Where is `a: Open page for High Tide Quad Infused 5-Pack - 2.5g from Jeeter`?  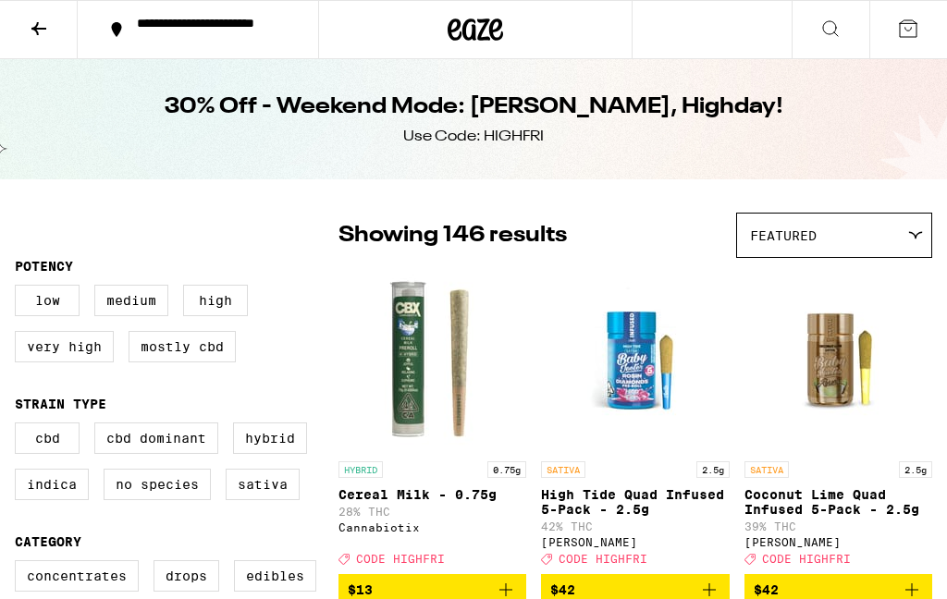 a: Open page for High Tide Quad Infused 5-Pack - 2.5g from Jeeter is located at coordinates (634, 421).